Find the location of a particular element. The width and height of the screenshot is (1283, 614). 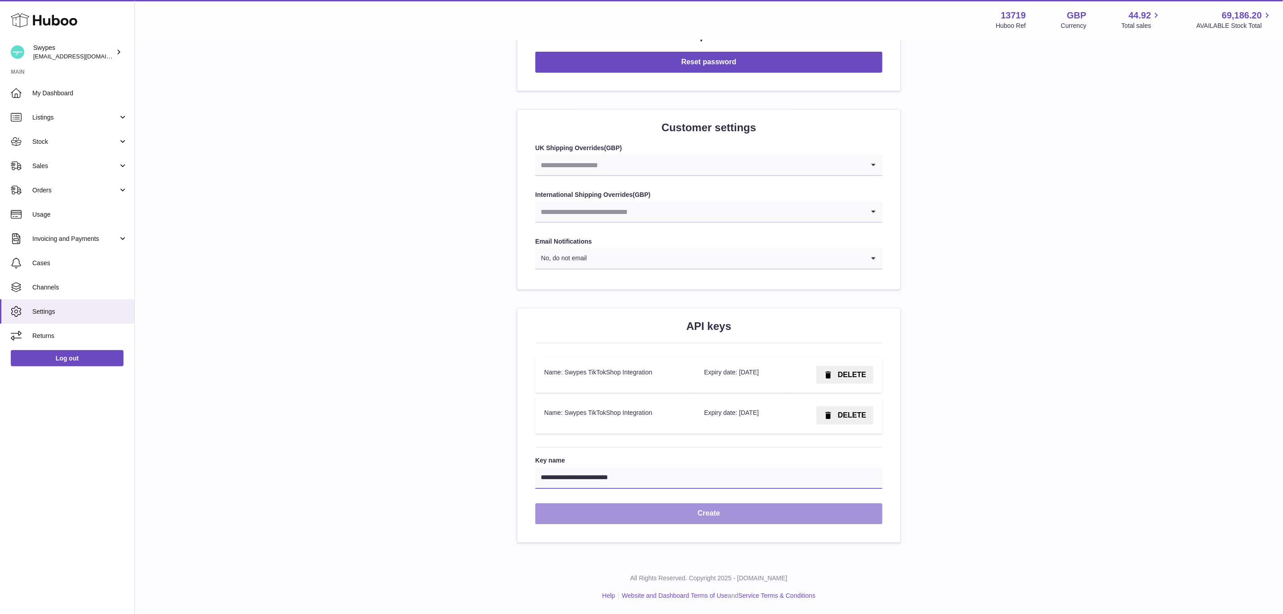

a: Help is located at coordinates (609, 596).